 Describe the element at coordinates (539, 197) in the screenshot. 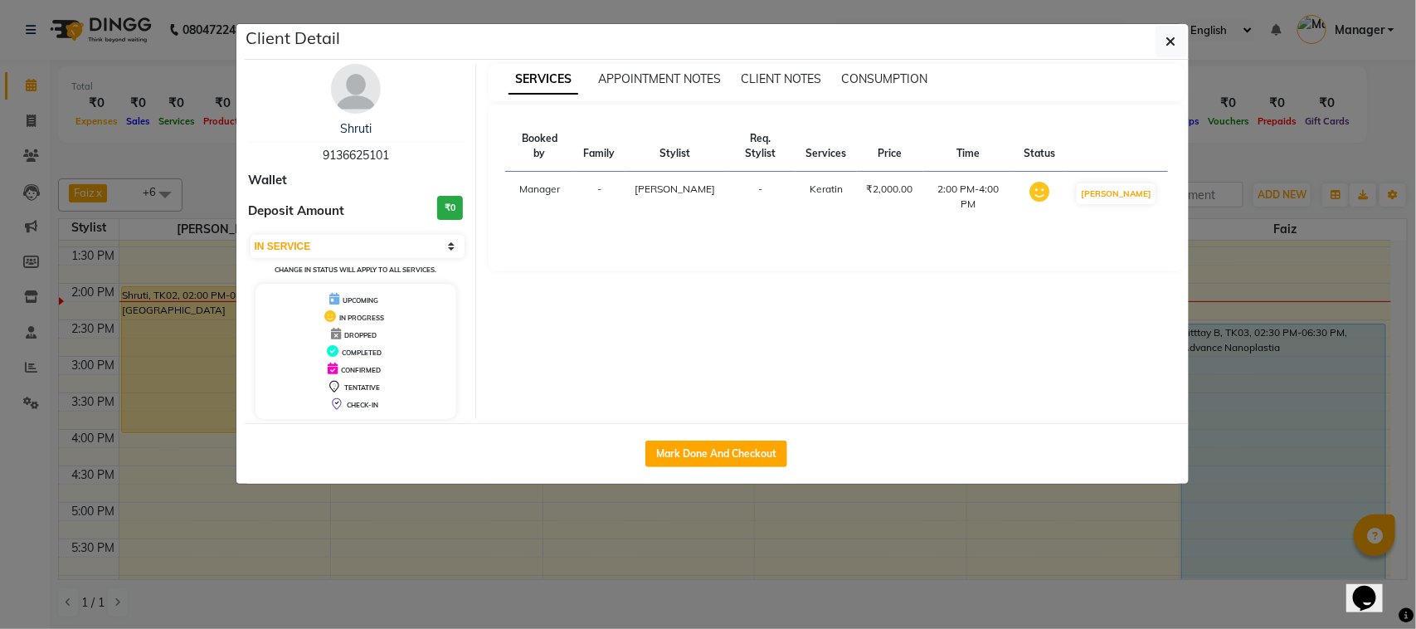

I see `td: Manager` at that location.